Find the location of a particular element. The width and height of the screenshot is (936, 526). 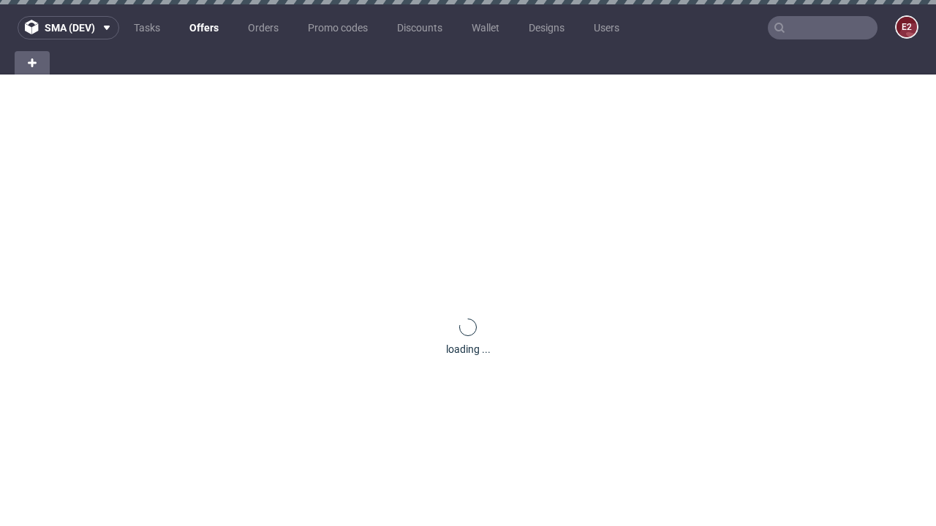

a: Tasks is located at coordinates (147, 28).